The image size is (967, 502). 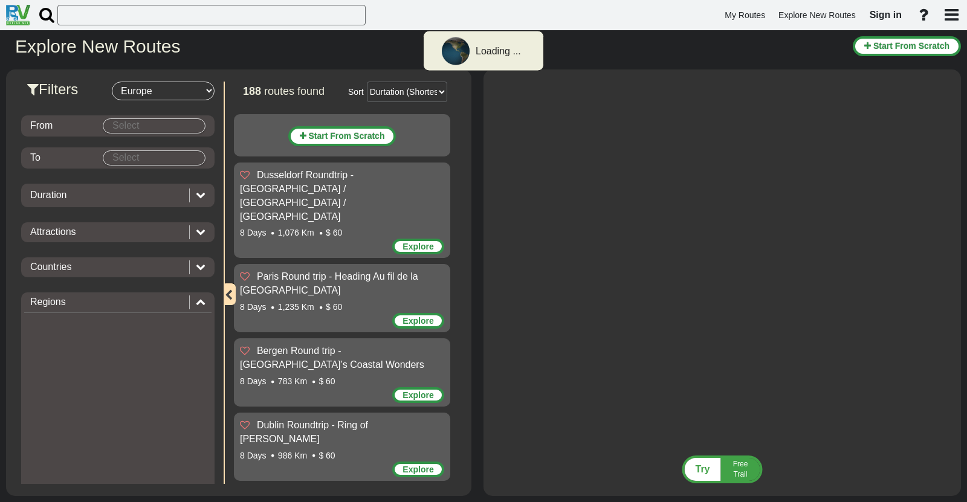 I want to click on div: Duration, so click(x=118, y=195).